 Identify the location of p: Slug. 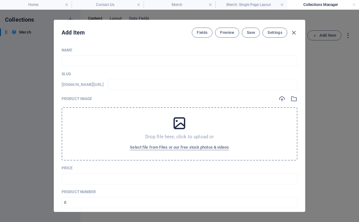
(179, 74).